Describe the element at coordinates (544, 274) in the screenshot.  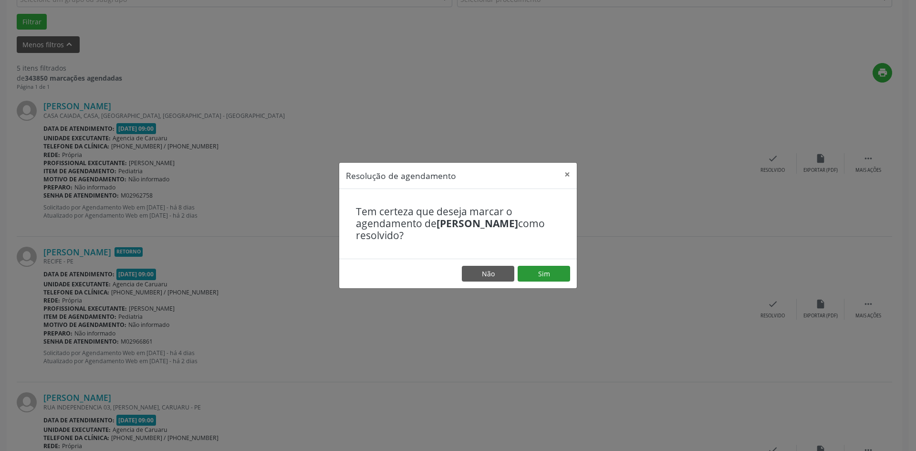
I see `button: Sim` at that location.